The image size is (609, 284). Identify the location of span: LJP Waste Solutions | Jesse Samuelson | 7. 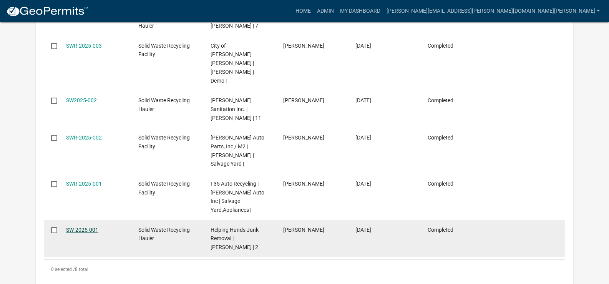
(236, 21).